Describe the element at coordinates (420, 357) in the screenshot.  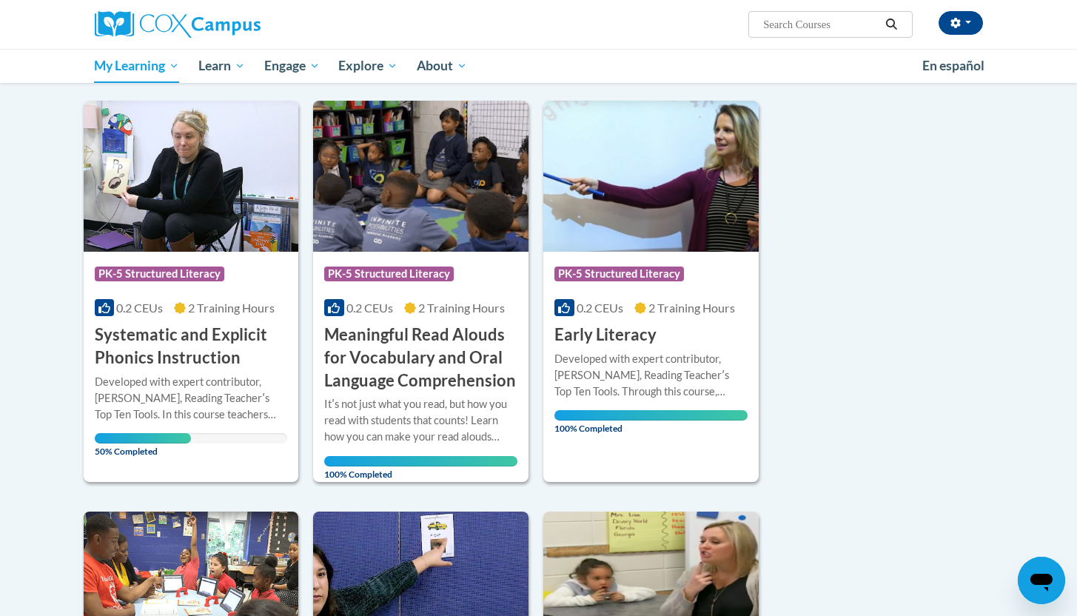
I see `h3: Meaningful Read Alouds for Vocabulary and Oral Language Comprehension` at that location.